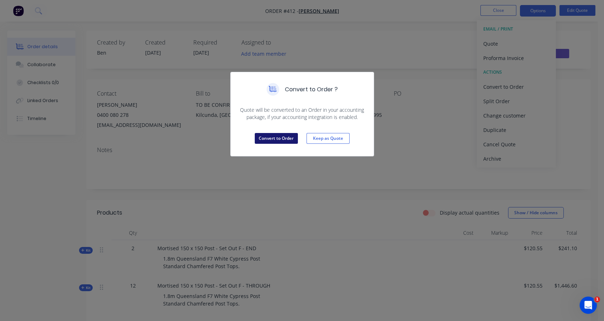 The height and width of the screenshot is (321, 604). Describe the element at coordinates (311, 89) in the screenshot. I see `h5: Convert to Order ?` at that location.